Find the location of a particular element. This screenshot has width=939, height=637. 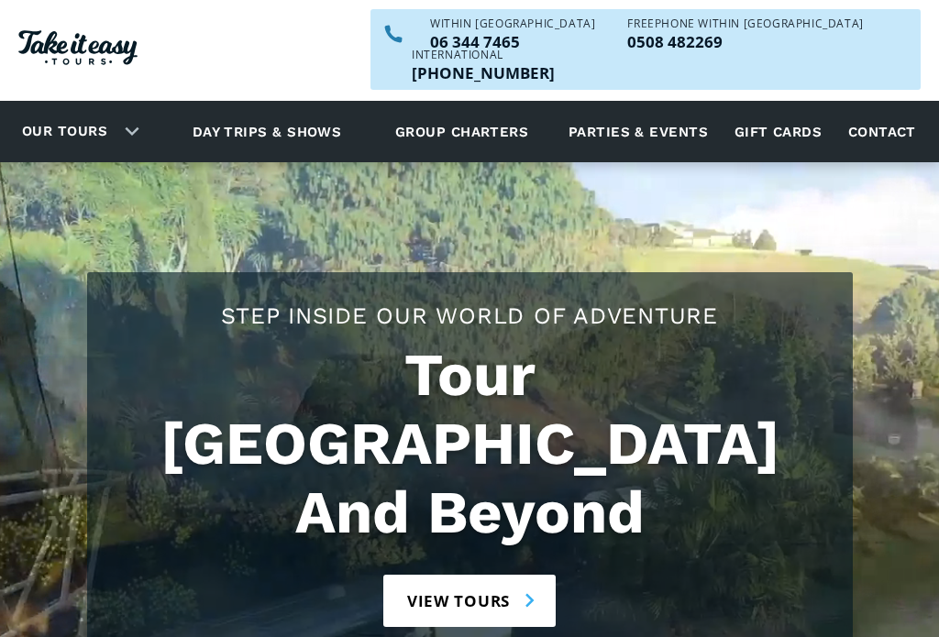

a: View tours is located at coordinates (469, 601).